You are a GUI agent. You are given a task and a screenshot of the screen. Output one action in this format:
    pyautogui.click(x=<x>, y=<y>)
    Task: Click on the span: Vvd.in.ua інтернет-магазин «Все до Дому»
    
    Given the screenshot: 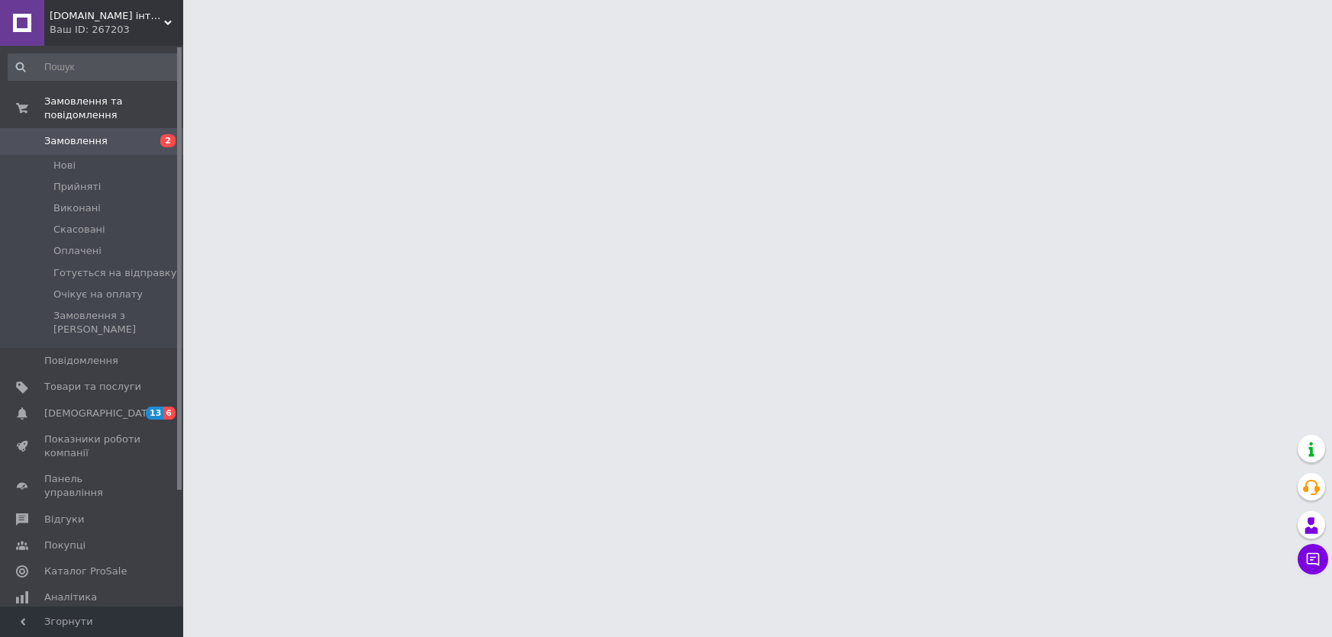 What is the action you would take?
    pyautogui.click(x=107, y=16)
    